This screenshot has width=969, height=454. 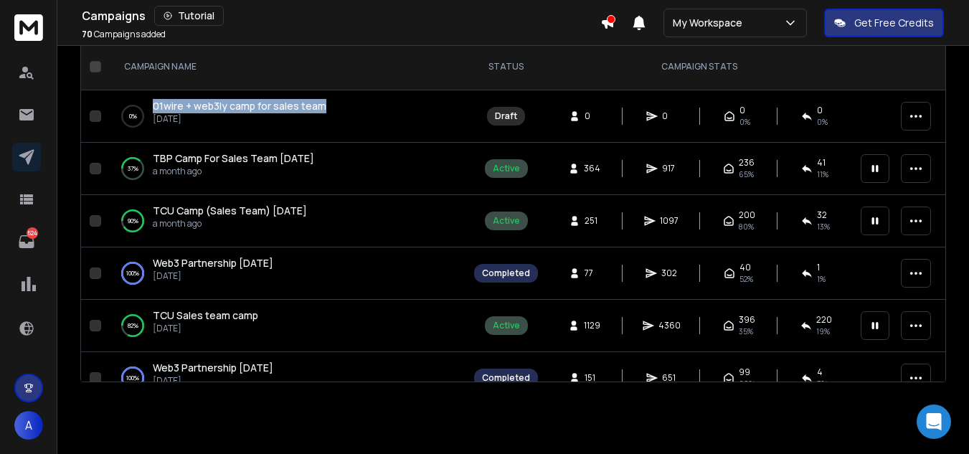 What do you see at coordinates (824, 320) in the screenshot?
I see `span: 220` at bounding box center [824, 320].